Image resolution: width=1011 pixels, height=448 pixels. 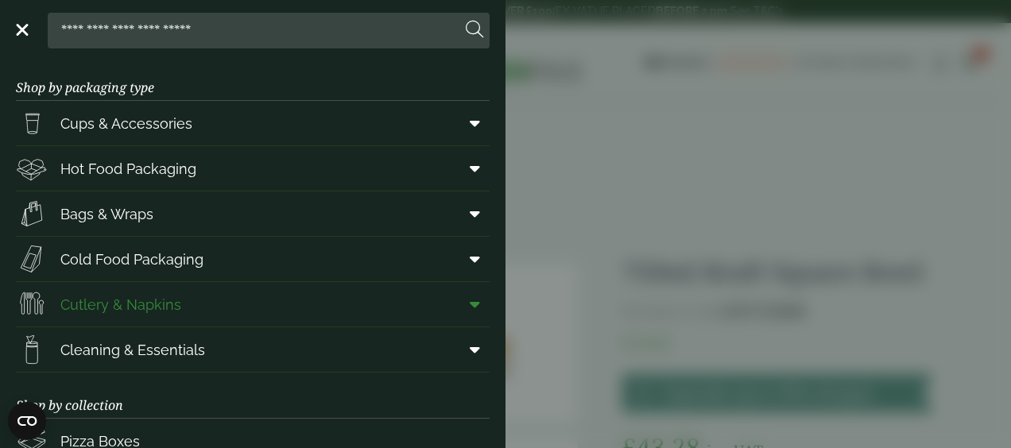 What do you see at coordinates (253, 123) in the screenshot?
I see `a: Cups & Accessories` at bounding box center [253, 123].